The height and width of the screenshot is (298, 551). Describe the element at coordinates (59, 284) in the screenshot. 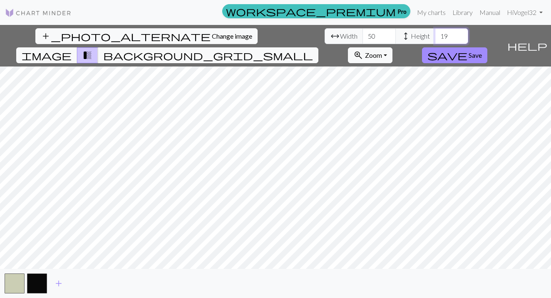

I see `span: add` at that location.